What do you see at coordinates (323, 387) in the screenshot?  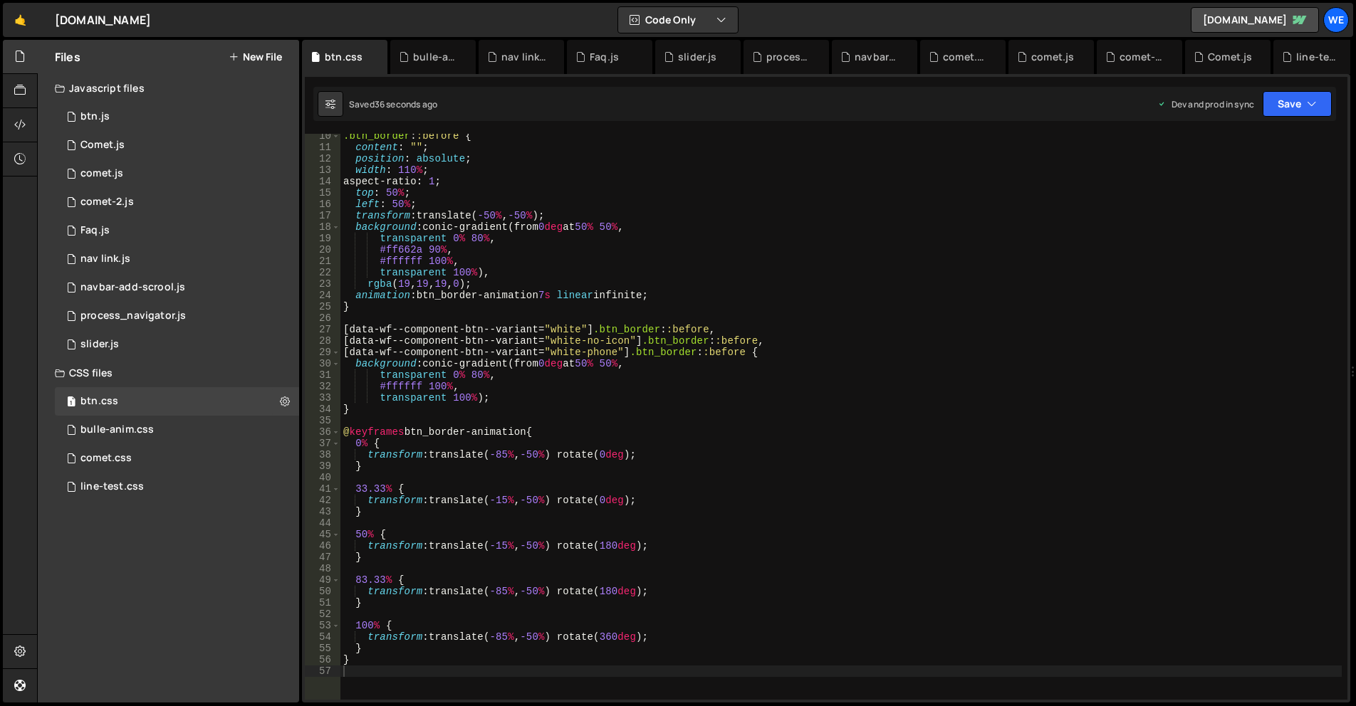 I see `div: 32` at bounding box center [323, 387].